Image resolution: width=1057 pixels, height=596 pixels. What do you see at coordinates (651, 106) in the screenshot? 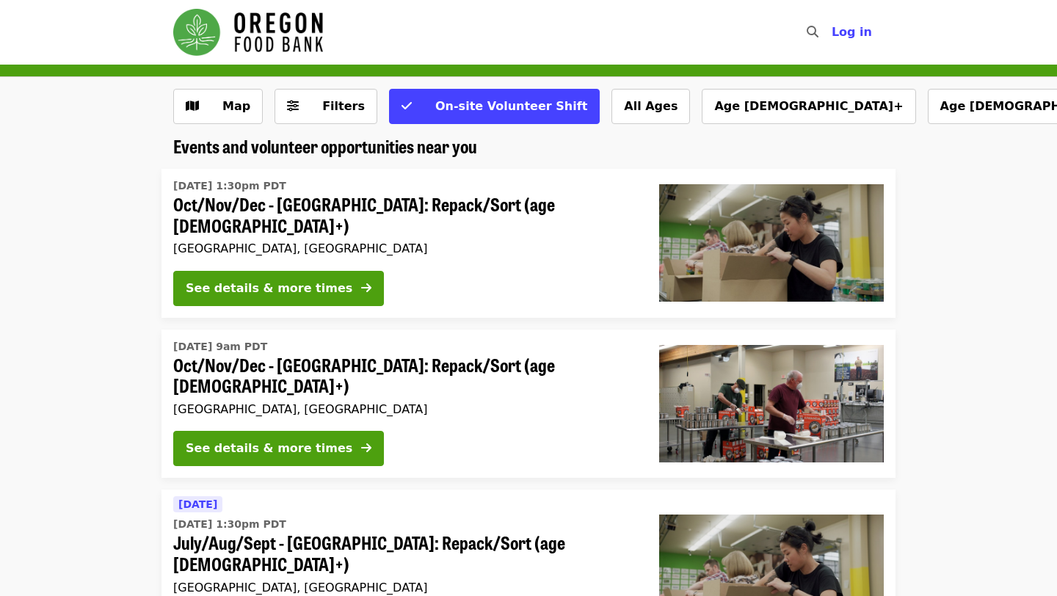
I see `button: All Ages` at bounding box center [651, 106].